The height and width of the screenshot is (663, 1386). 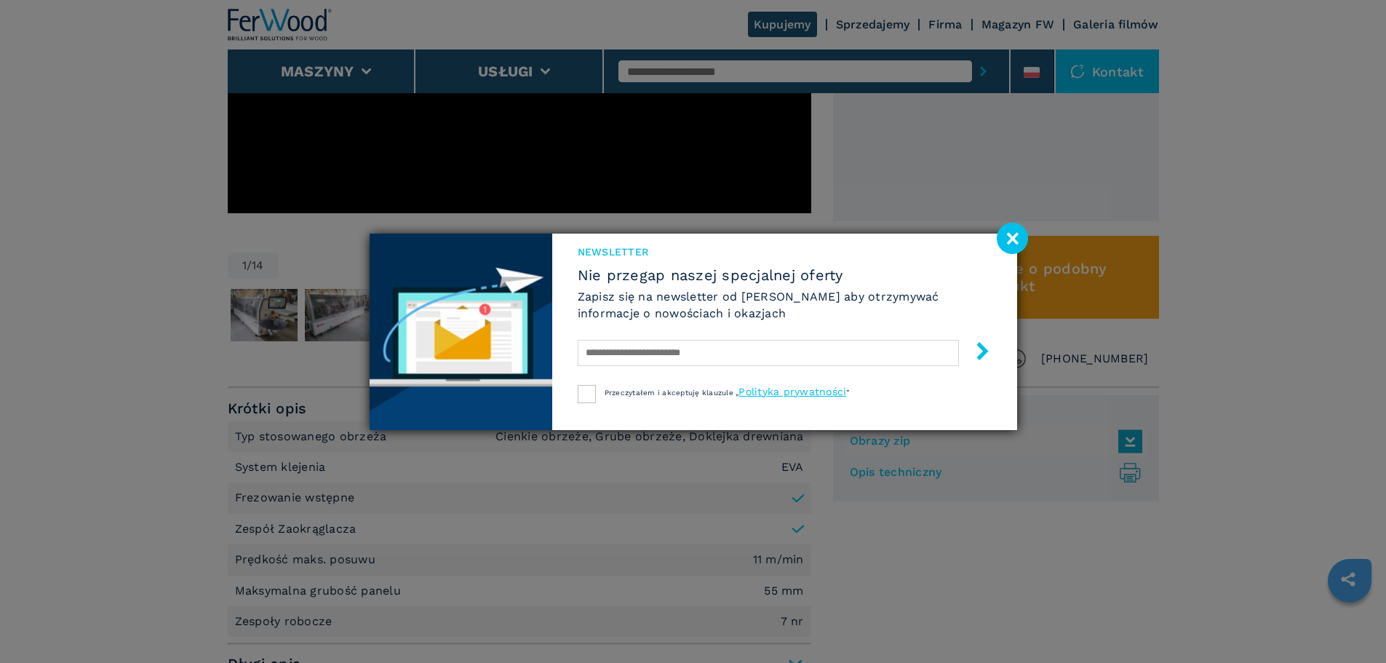 What do you see at coordinates (784, 252) in the screenshot?
I see `span: Newsletter` at bounding box center [784, 252].